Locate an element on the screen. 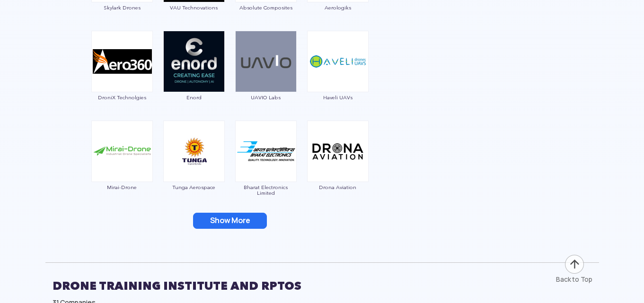  span: Haveli UAVs is located at coordinates (338, 97).